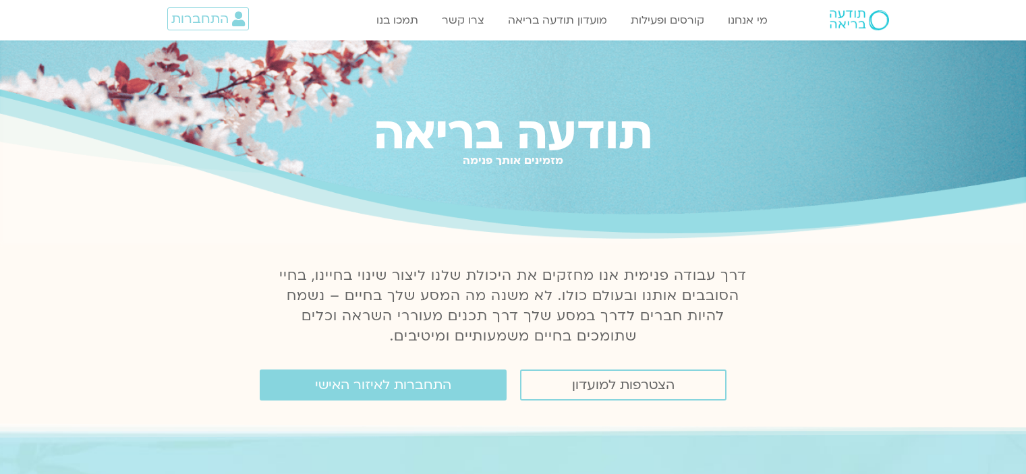 The width and height of the screenshot is (1026, 474). Describe the element at coordinates (463, 20) in the screenshot. I see `a: צרו קשר` at that location.